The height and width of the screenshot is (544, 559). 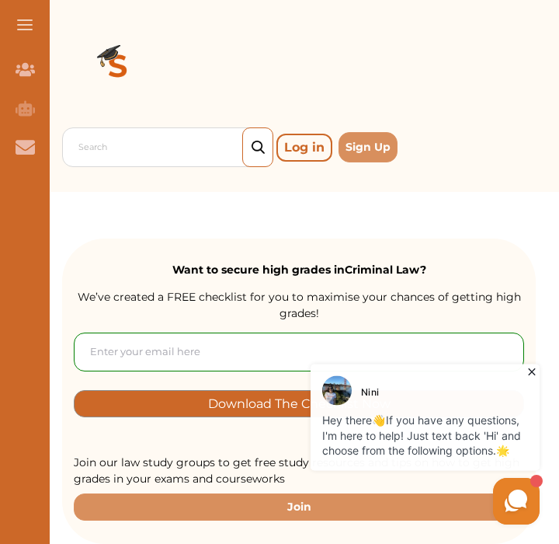 What do you see at coordinates (299, 471) in the screenshot?
I see `p: Join our law study groups to get free study resources and tips on how to get high grades in your ...` at bounding box center [299, 471].